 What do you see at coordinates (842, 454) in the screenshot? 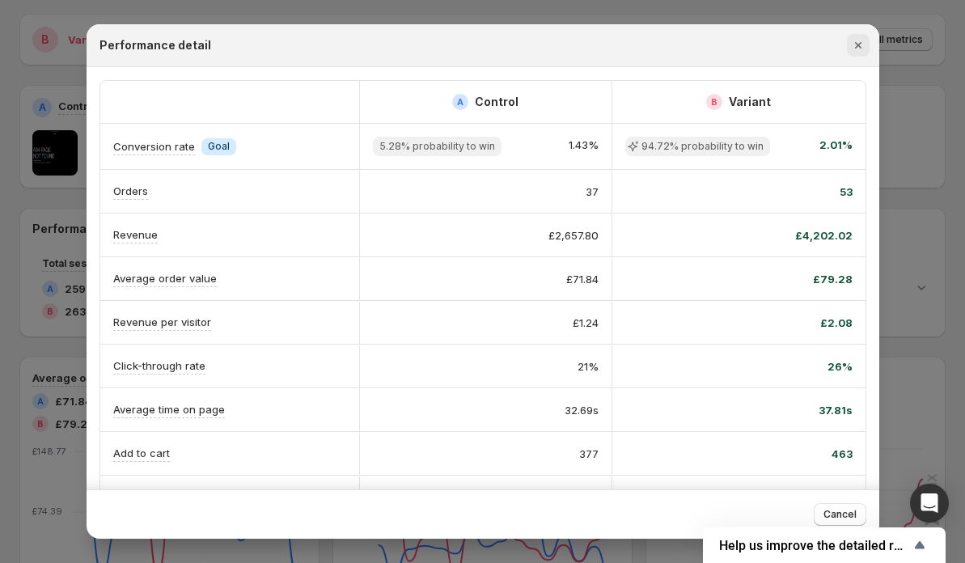
I see `span: 463` at bounding box center [842, 454].